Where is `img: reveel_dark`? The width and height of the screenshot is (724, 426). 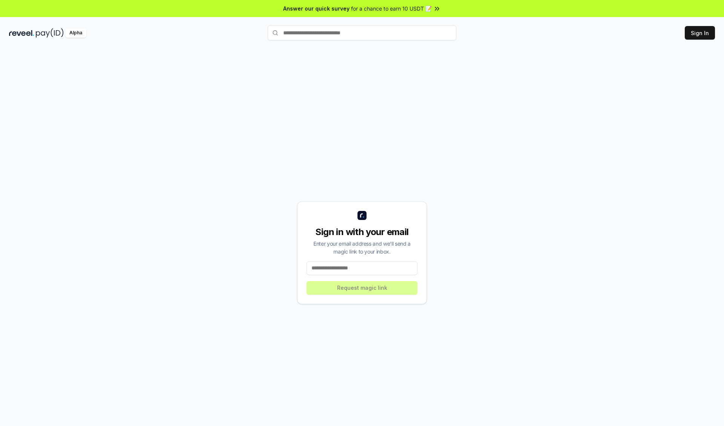 img: reveel_dark is located at coordinates (22, 33).